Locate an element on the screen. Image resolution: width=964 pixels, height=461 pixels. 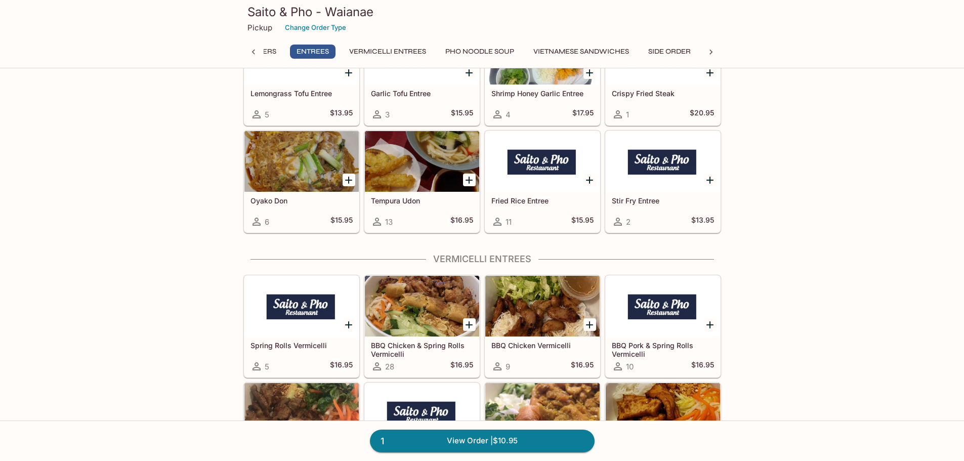
span: 10 is located at coordinates (630, 367).